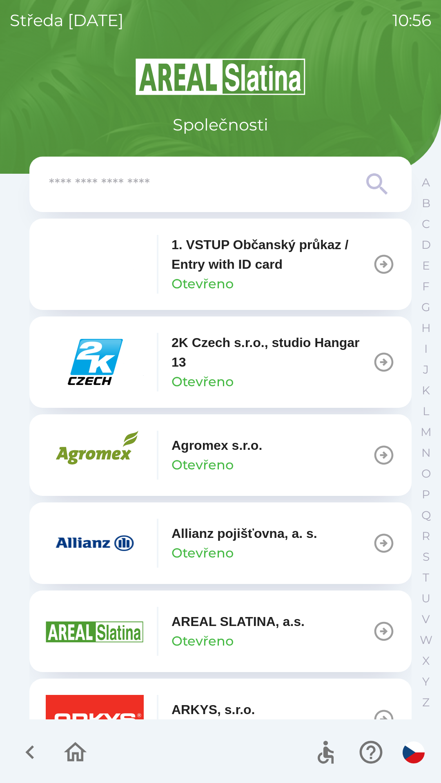 The height and width of the screenshot is (783, 441). I want to click on p: 1. VSTUP Občanský průkaz / Entry with ID card, so click(272, 255).